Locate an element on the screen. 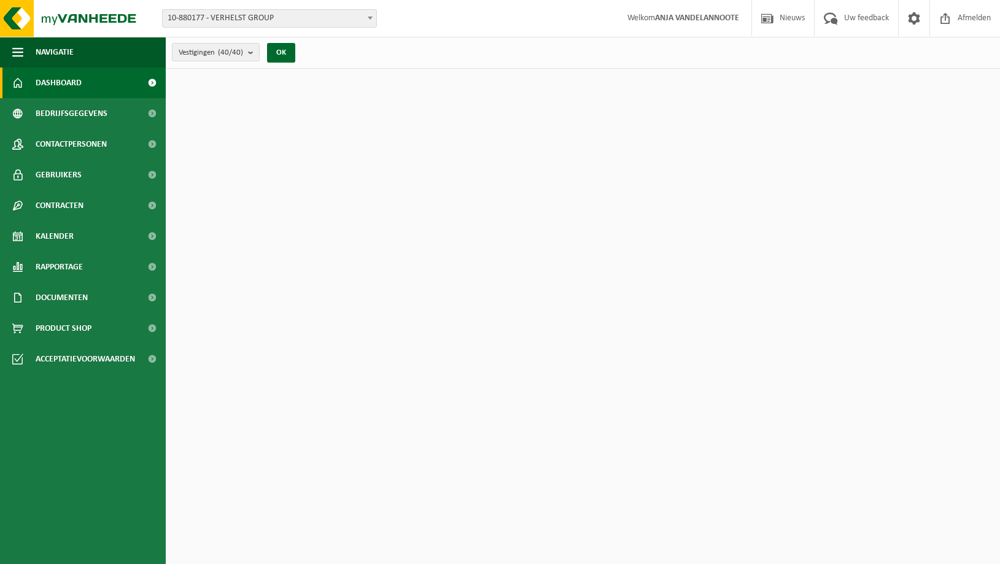  span: 10-880177 - VERHELST GROUP is located at coordinates (269, 18).